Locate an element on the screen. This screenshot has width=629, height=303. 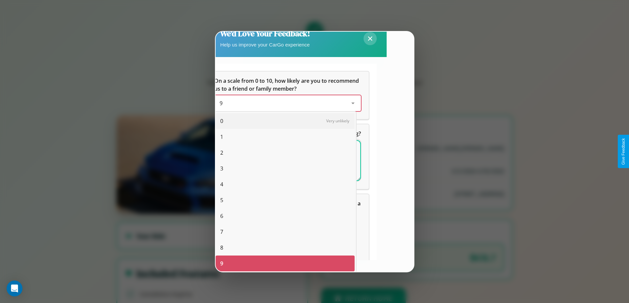
span: 5 is located at coordinates (222, 200).